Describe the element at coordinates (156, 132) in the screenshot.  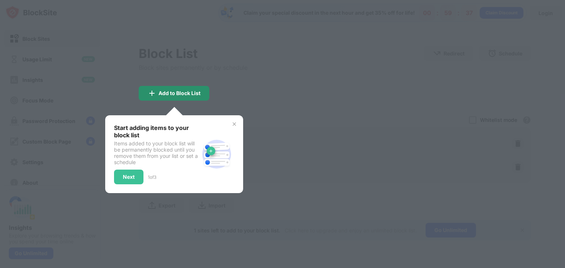
I see `div: Start adding items to your block list` at that location.